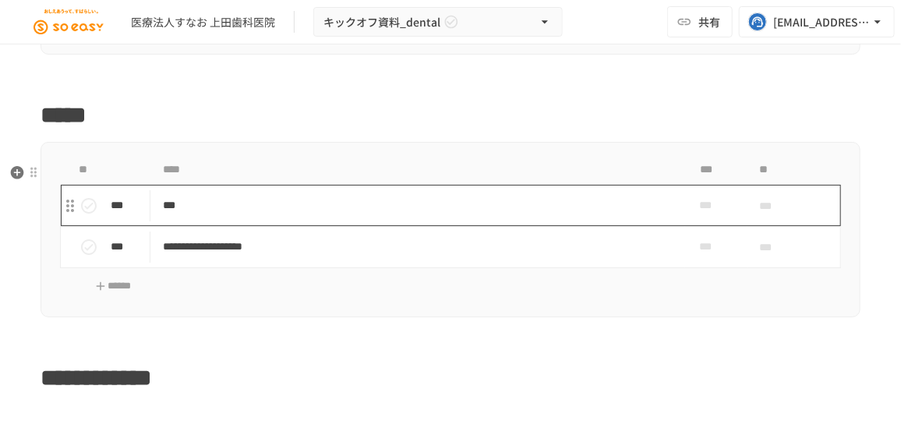 This screenshot has height=421, width=901. Describe the element at coordinates (69, 22) in the screenshot. I see `img: JEGjsIKIkXC9kHzRN7titGGb0UF19Vi83cQ0mCQ5DuX` at that location.